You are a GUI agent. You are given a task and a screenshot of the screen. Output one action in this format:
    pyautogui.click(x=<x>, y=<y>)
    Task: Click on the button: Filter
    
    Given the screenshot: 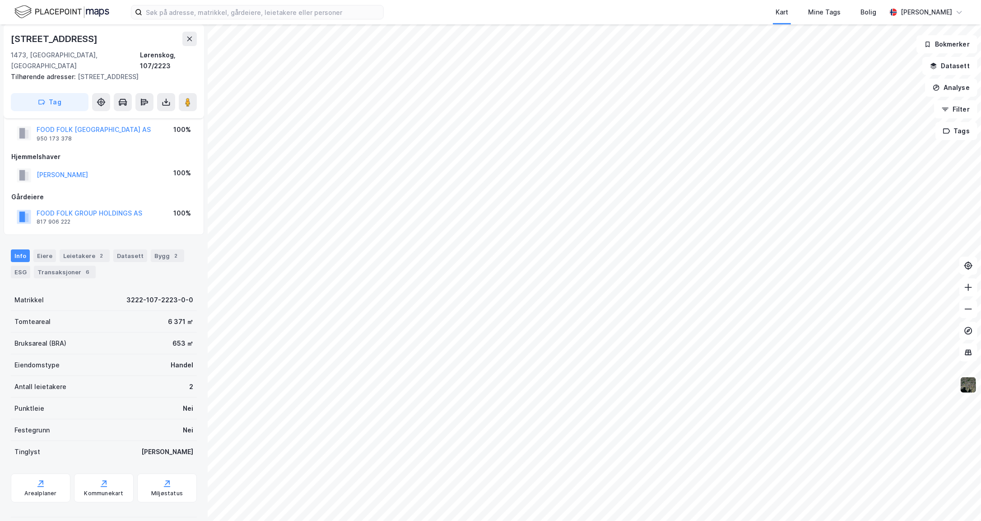 What is the action you would take?
    pyautogui.click(x=956, y=109)
    